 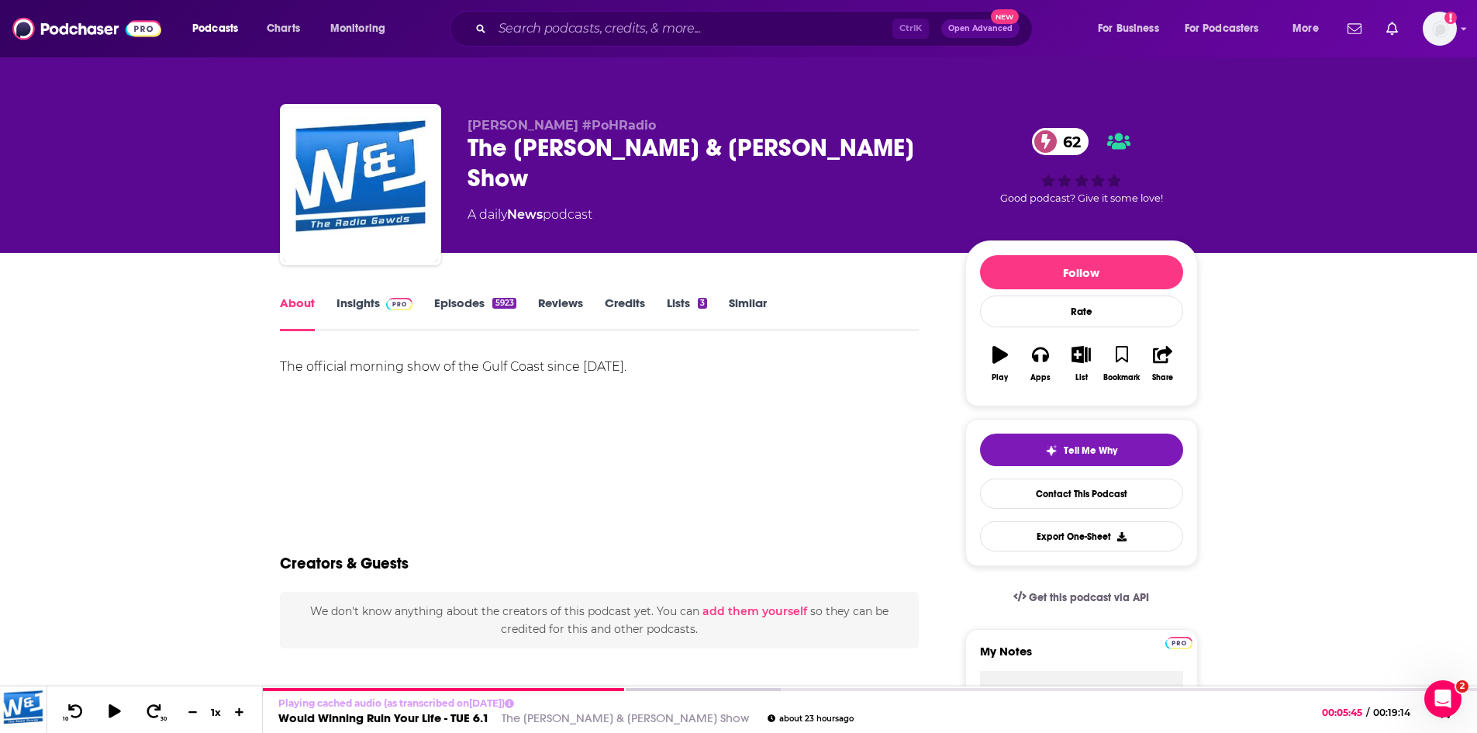 I want to click on span: Monitoring, so click(x=357, y=29).